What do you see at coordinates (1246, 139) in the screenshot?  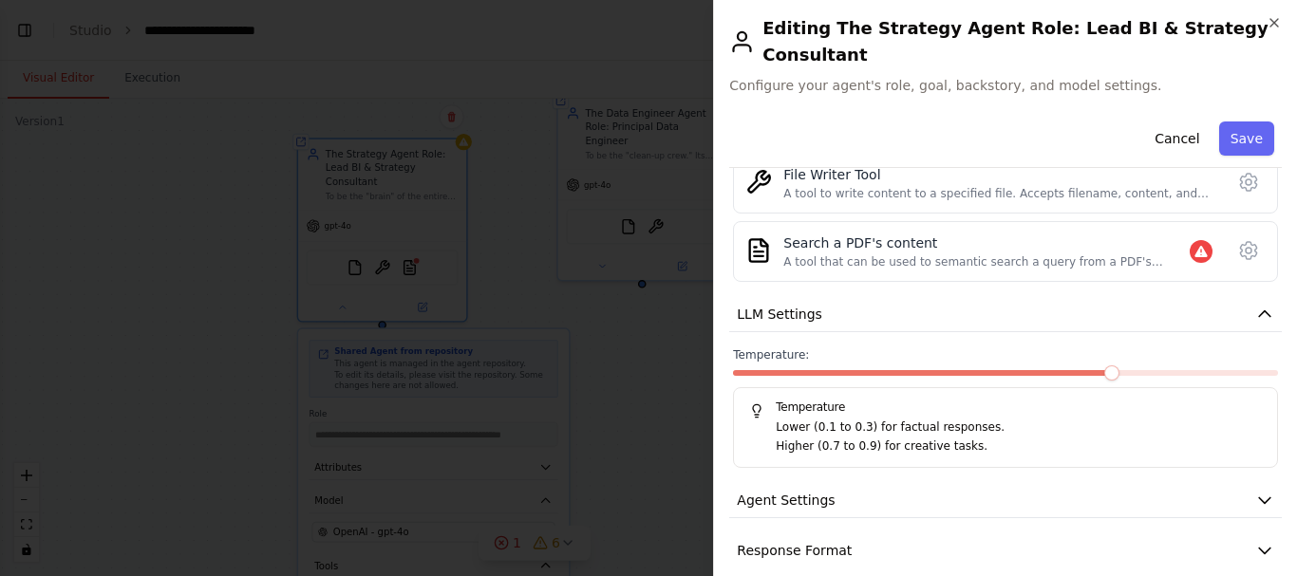 I see `button: Save` at bounding box center [1246, 139].